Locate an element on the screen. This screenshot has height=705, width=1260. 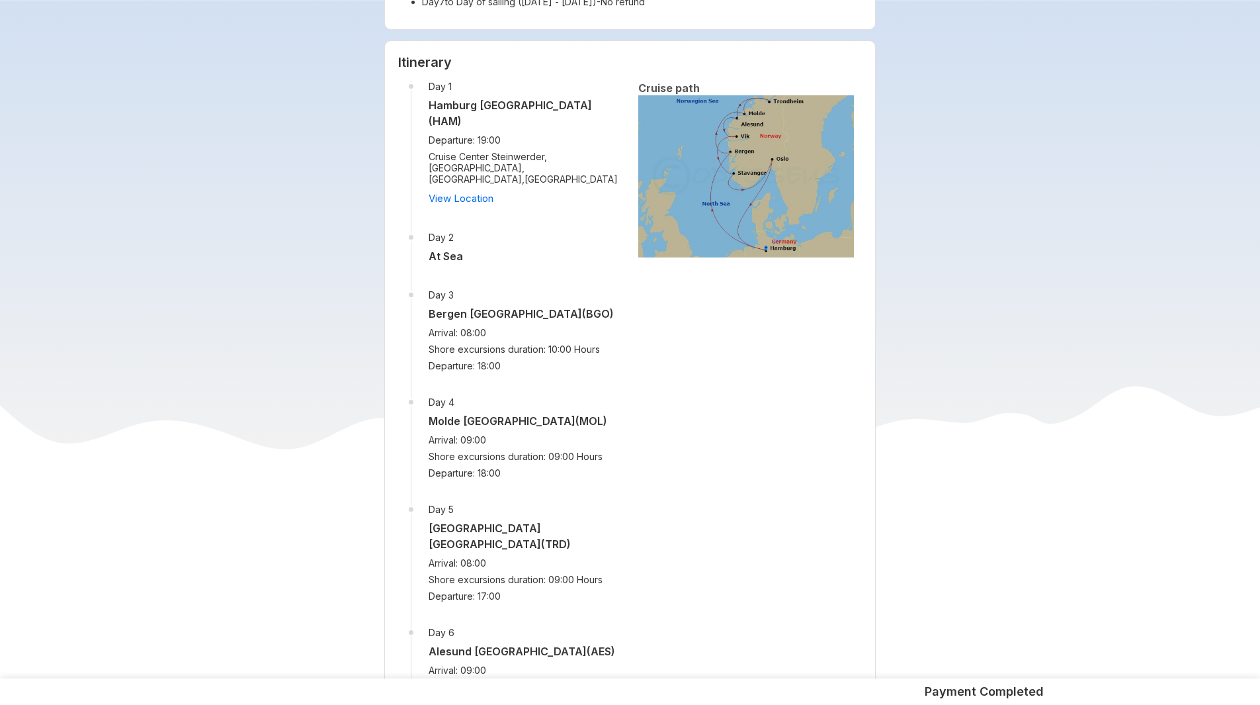
a: View Location is located at coordinates (461, 198).